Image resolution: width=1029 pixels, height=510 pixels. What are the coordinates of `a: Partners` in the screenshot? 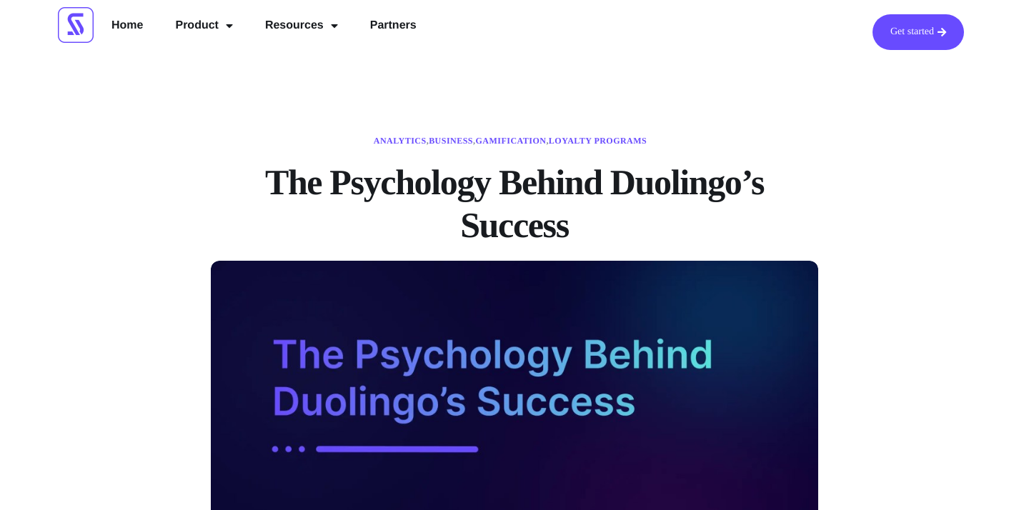 It's located at (393, 26).